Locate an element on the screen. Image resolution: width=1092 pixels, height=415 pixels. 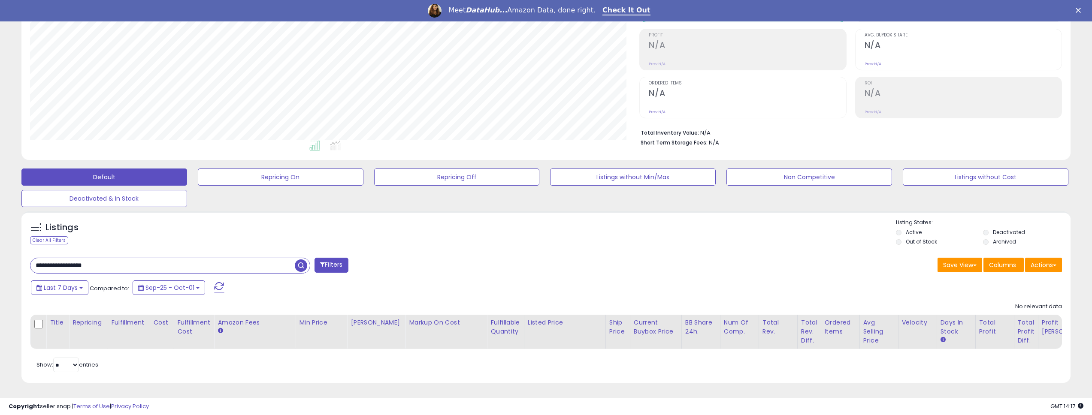
div: Listed Price is located at coordinates (565, 323).